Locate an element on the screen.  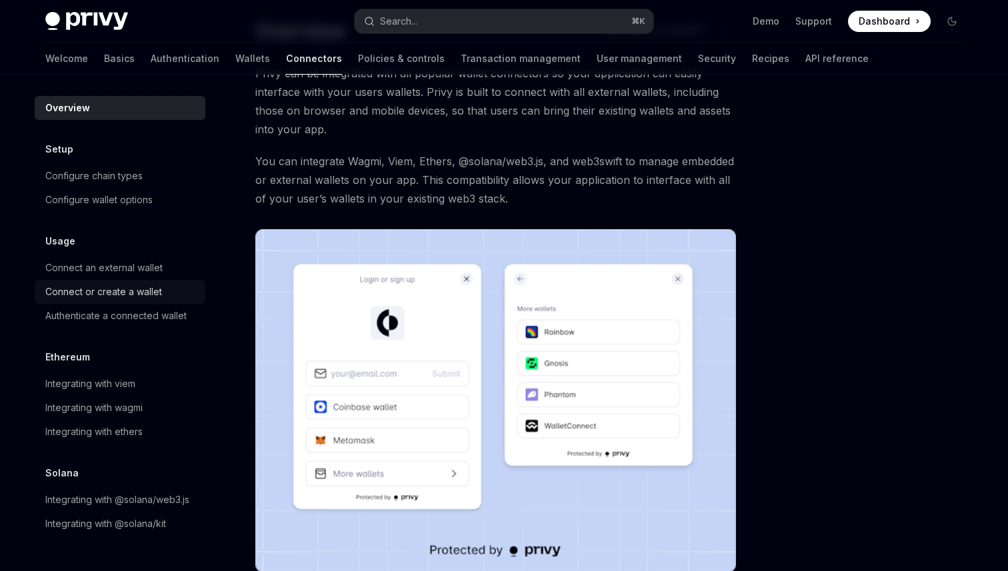
div: Configure chain types is located at coordinates (94, 176).